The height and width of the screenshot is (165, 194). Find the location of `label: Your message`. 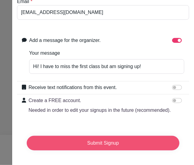

label: Your message is located at coordinates (45, 53).